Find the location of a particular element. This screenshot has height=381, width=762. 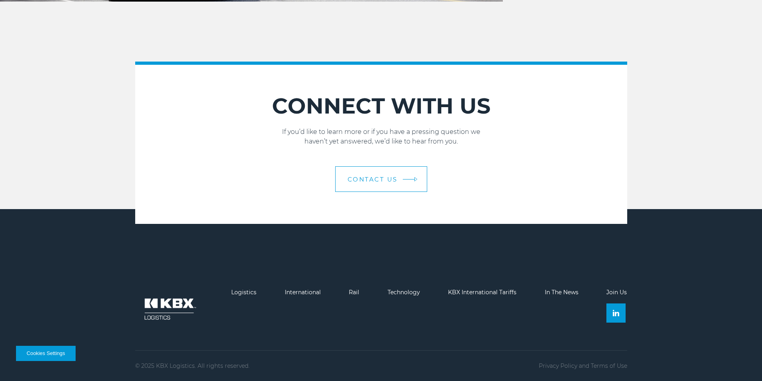

img: Linkedin is located at coordinates (616, 313).